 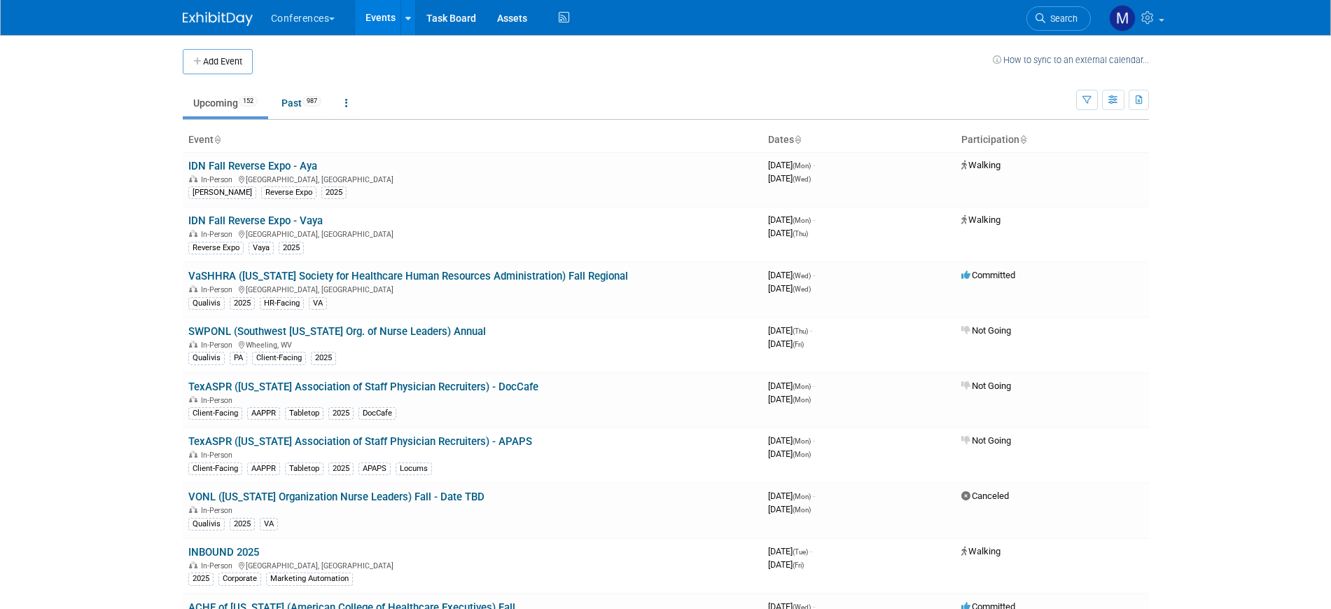 I want to click on th: Event, so click(x=473, y=140).